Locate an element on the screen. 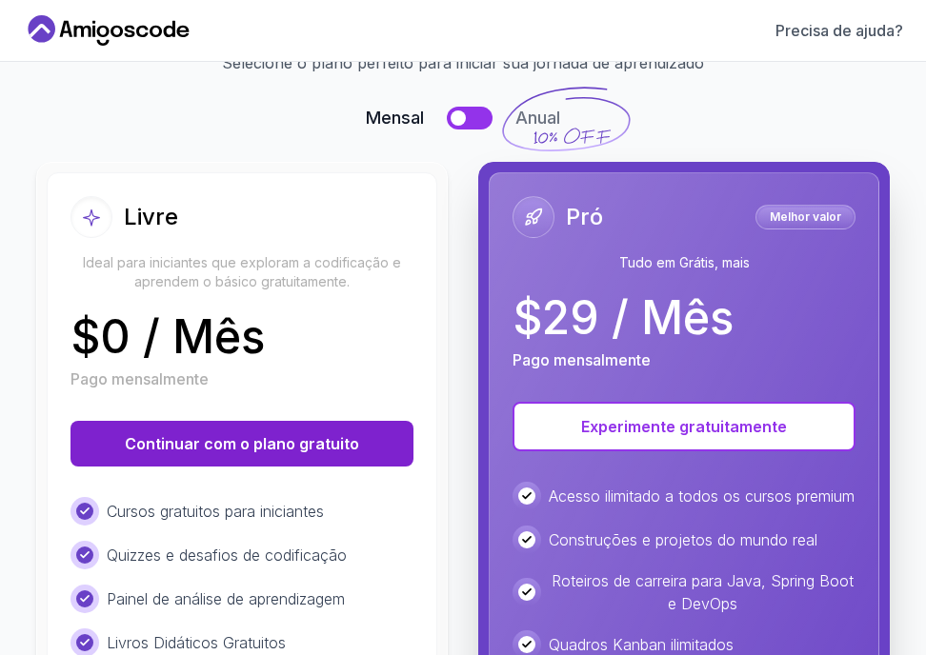 This screenshot has height=655, width=926. p: Acesso ilimitado a todos os cursos premium is located at coordinates (701, 496).